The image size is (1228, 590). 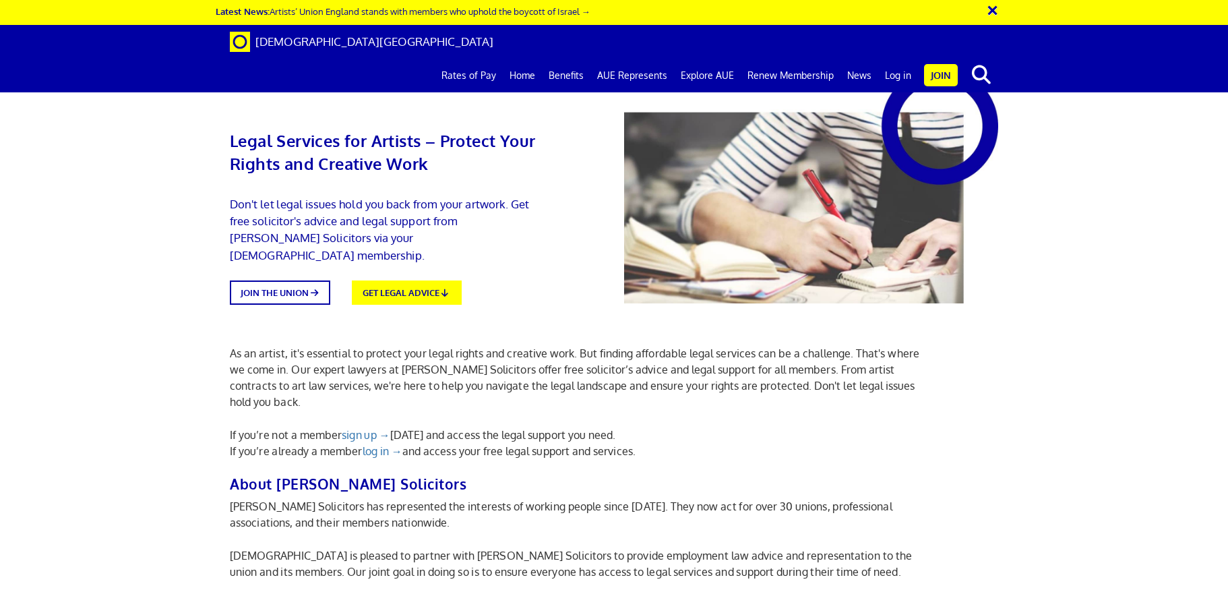 What do you see at coordinates (384, 142) in the screenshot?
I see `h1: Legal Services for Artists – Protect Your Rights and Creative Work` at bounding box center [384, 142].